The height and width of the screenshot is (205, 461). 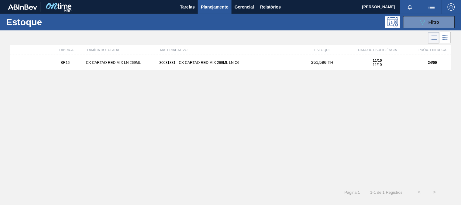 I want to click on span: 1 - 1 de 1 Registros, so click(x=386, y=192).